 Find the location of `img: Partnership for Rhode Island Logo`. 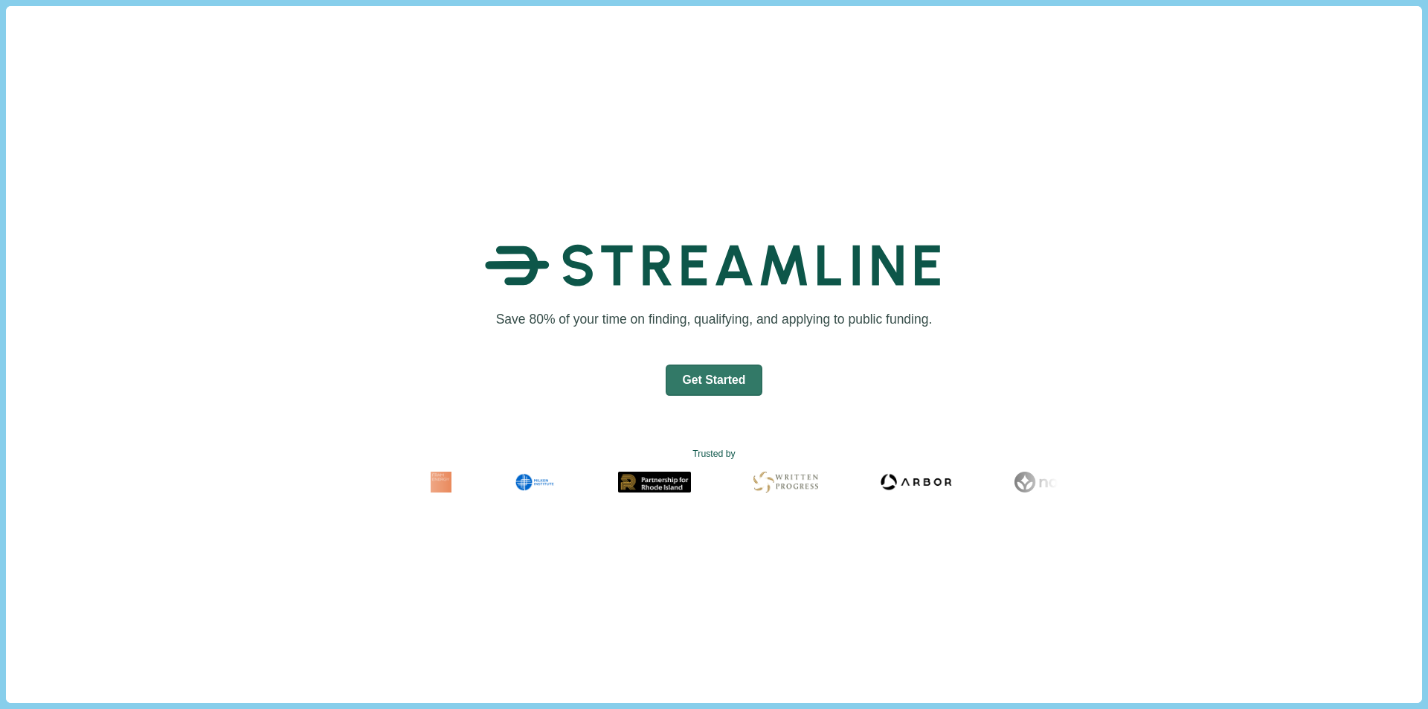

img: Partnership for Rhode Island Logo is located at coordinates (643, 482).